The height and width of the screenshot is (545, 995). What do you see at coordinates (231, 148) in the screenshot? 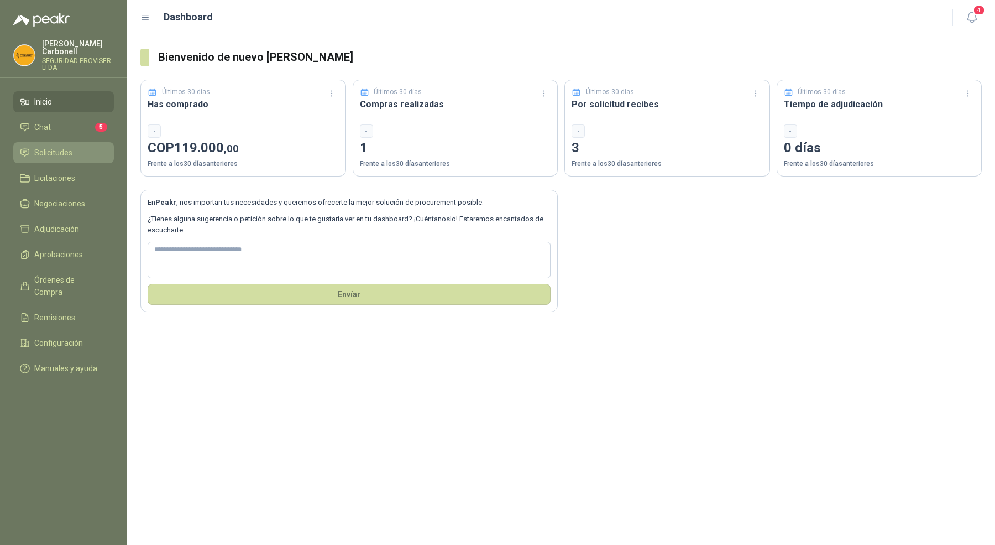
I see `span: ,00` at bounding box center [231, 148].